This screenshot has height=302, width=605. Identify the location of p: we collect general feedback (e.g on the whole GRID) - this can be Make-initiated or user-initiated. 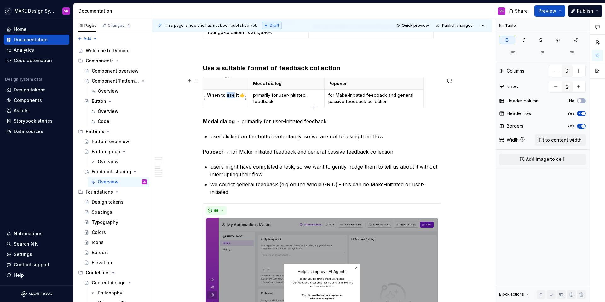
(326, 188).